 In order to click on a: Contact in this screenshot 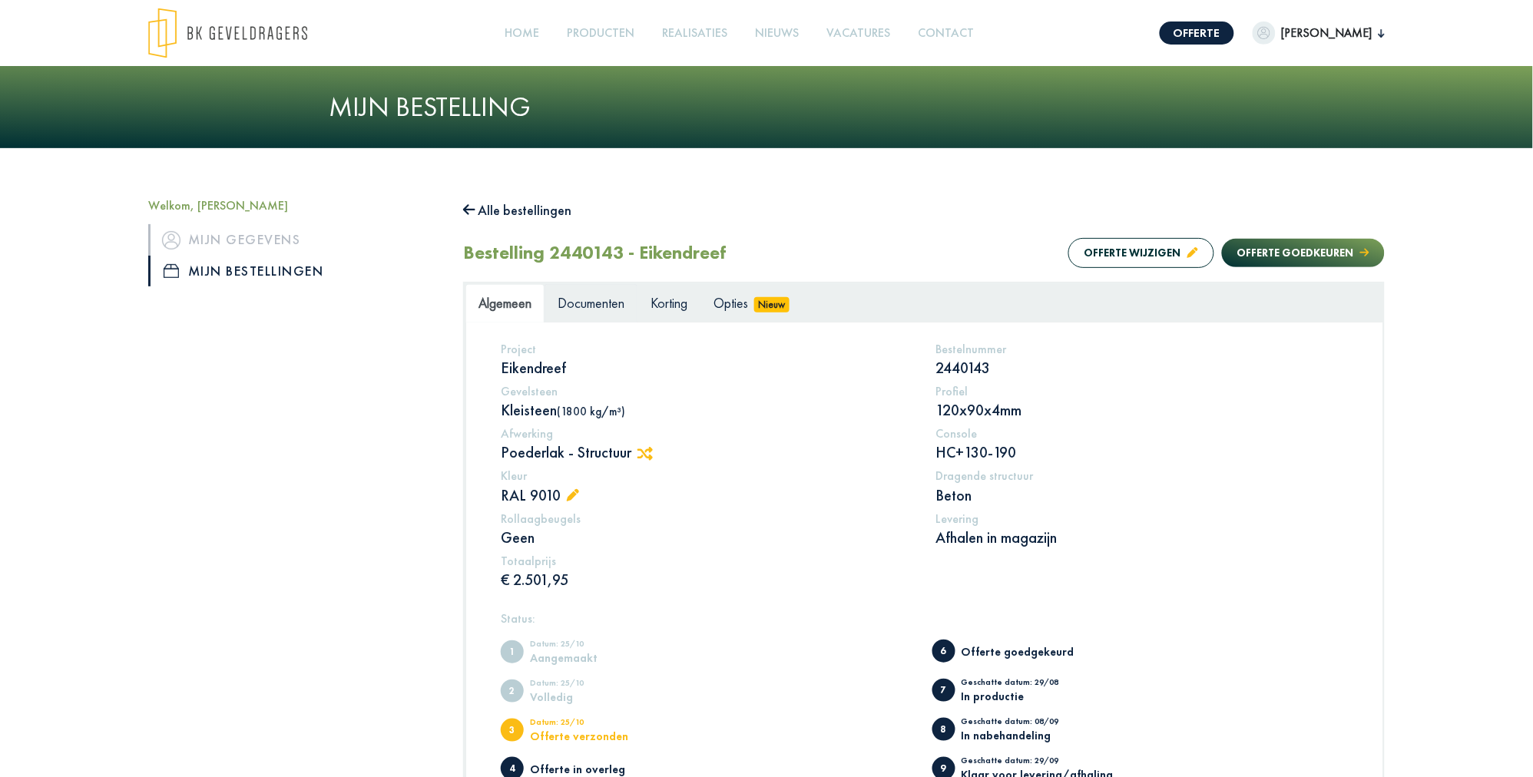, I will do `click(946, 33)`.